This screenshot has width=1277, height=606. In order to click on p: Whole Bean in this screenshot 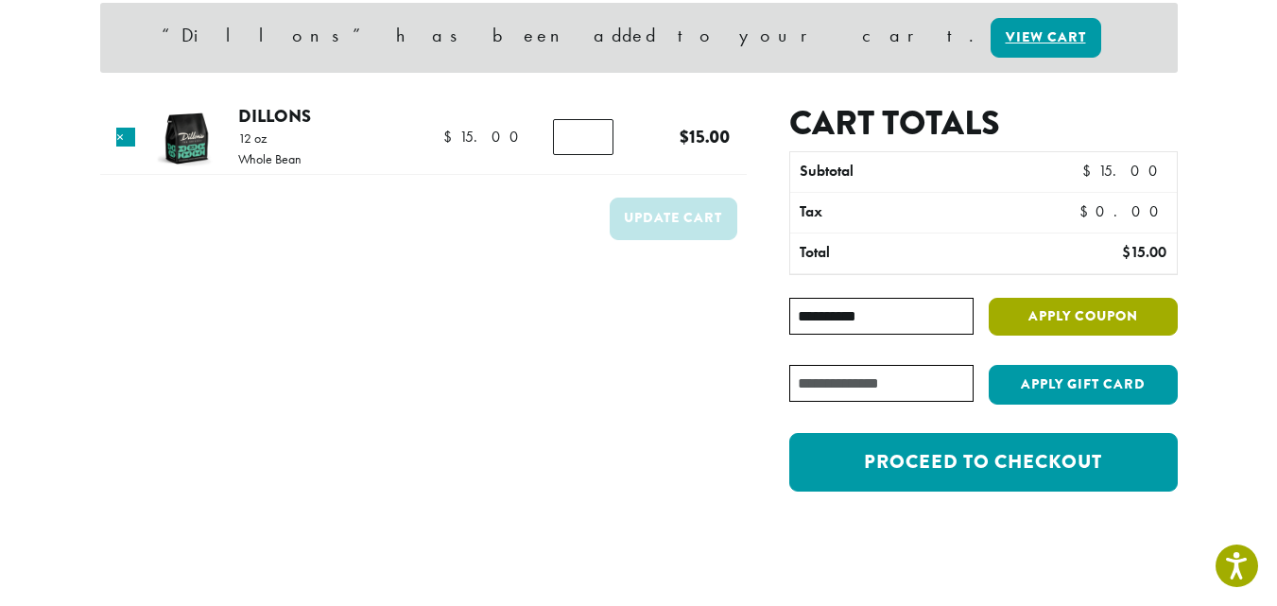, I will do `click(269, 159)`.